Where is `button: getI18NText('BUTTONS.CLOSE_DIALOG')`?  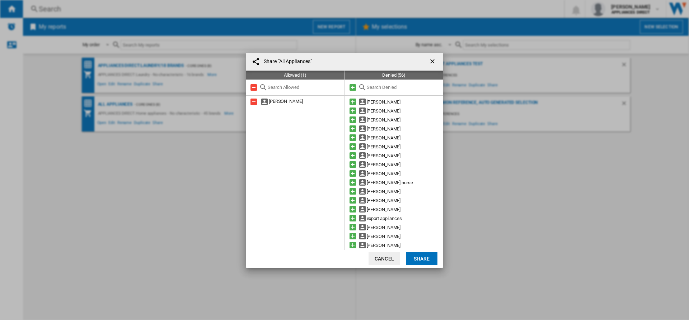 button: getI18NText('BUTTONS.CLOSE_DIALOG') is located at coordinates (433, 62).